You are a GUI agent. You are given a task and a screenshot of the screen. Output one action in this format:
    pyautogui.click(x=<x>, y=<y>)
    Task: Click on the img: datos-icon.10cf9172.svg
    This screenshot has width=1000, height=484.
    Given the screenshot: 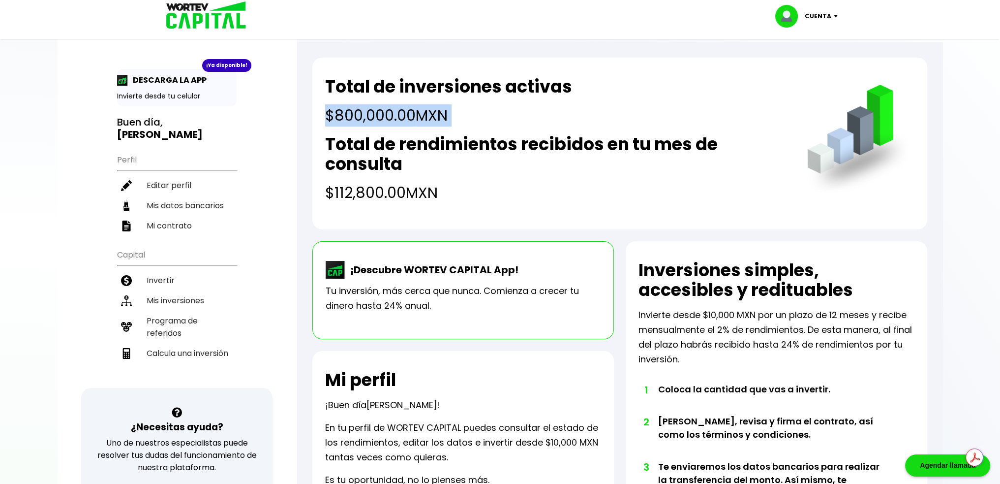 What is the action you would take?
    pyautogui.click(x=126, y=206)
    